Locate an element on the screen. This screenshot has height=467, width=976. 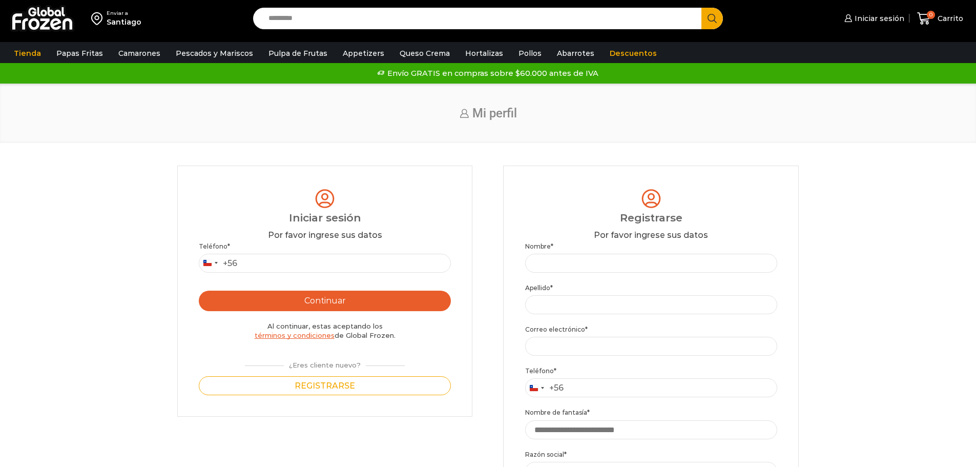
span: Carrito is located at coordinates (948, 18).